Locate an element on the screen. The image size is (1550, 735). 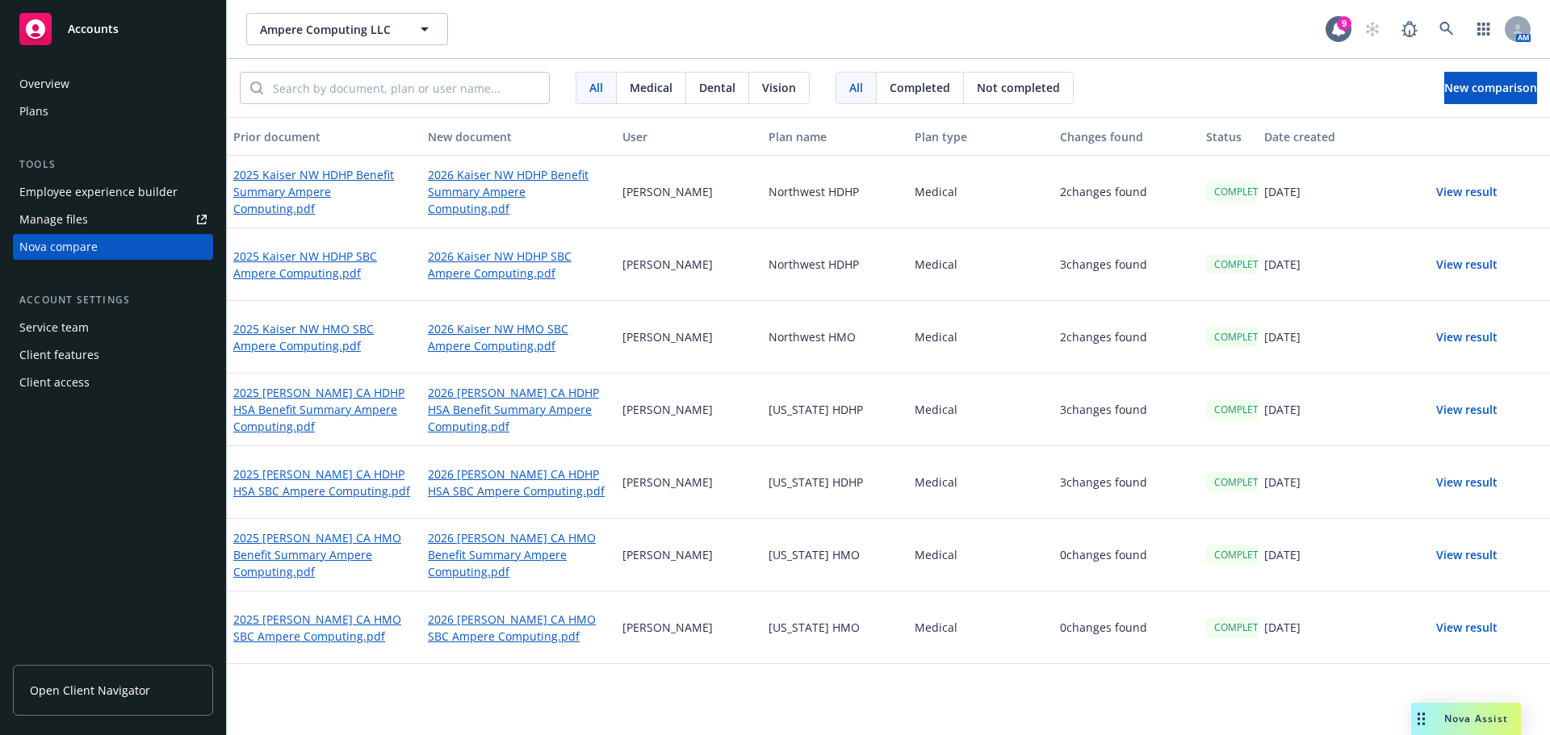
button: Date created is located at coordinates (1330, 136).